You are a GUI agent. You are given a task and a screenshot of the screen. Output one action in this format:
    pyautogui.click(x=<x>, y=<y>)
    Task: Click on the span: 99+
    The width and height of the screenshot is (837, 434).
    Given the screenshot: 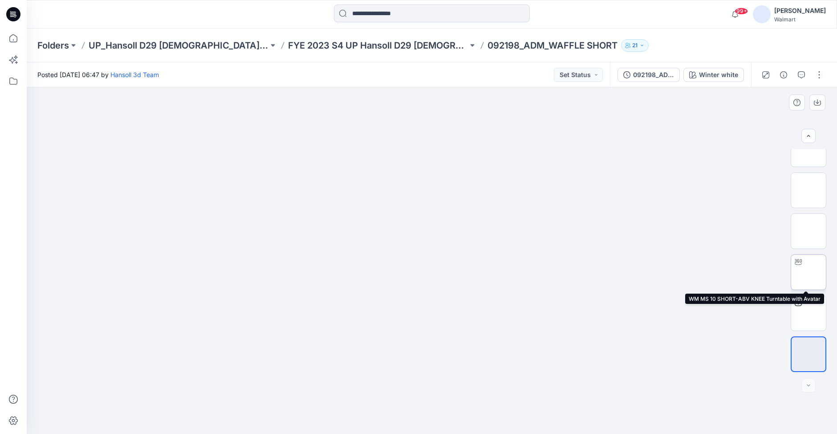 What is the action you would take?
    pyautogui.click(x=741, y=11)
    